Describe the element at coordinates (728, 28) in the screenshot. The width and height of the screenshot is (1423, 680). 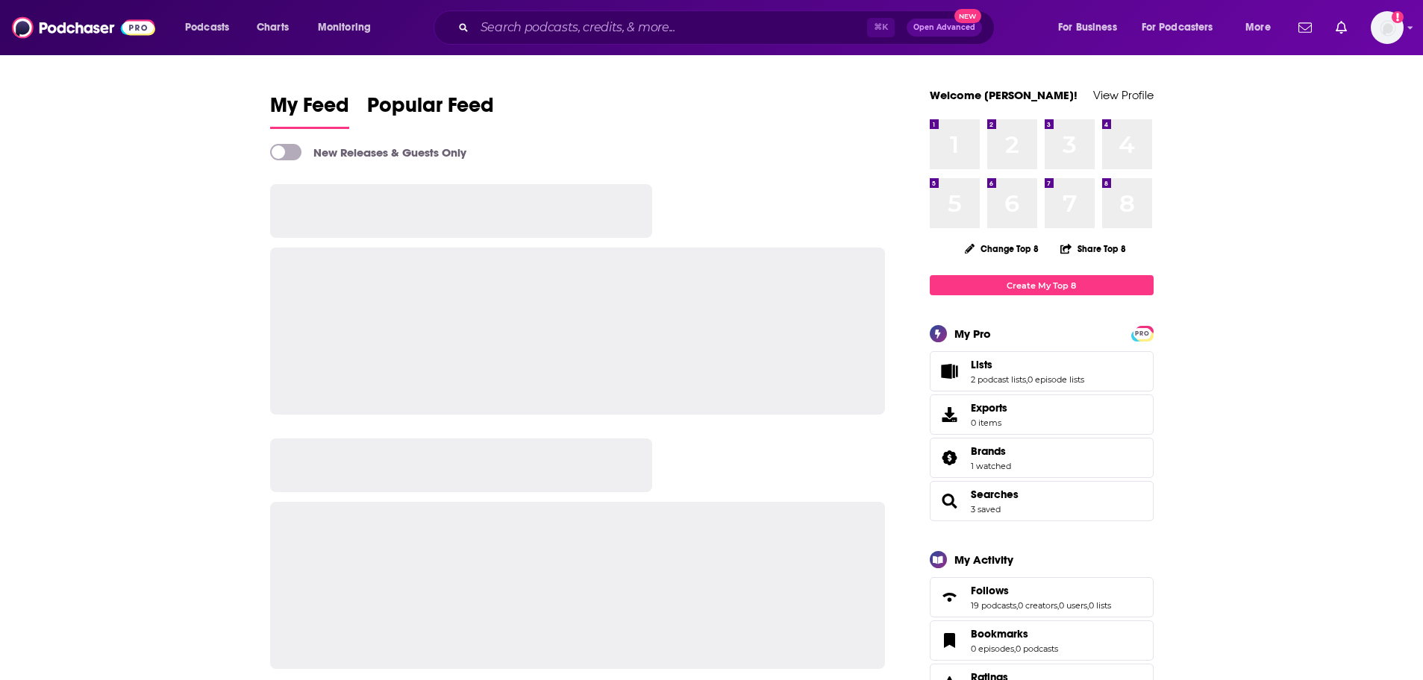
I see `div: Search podcasts, credits, & more...` at that location.